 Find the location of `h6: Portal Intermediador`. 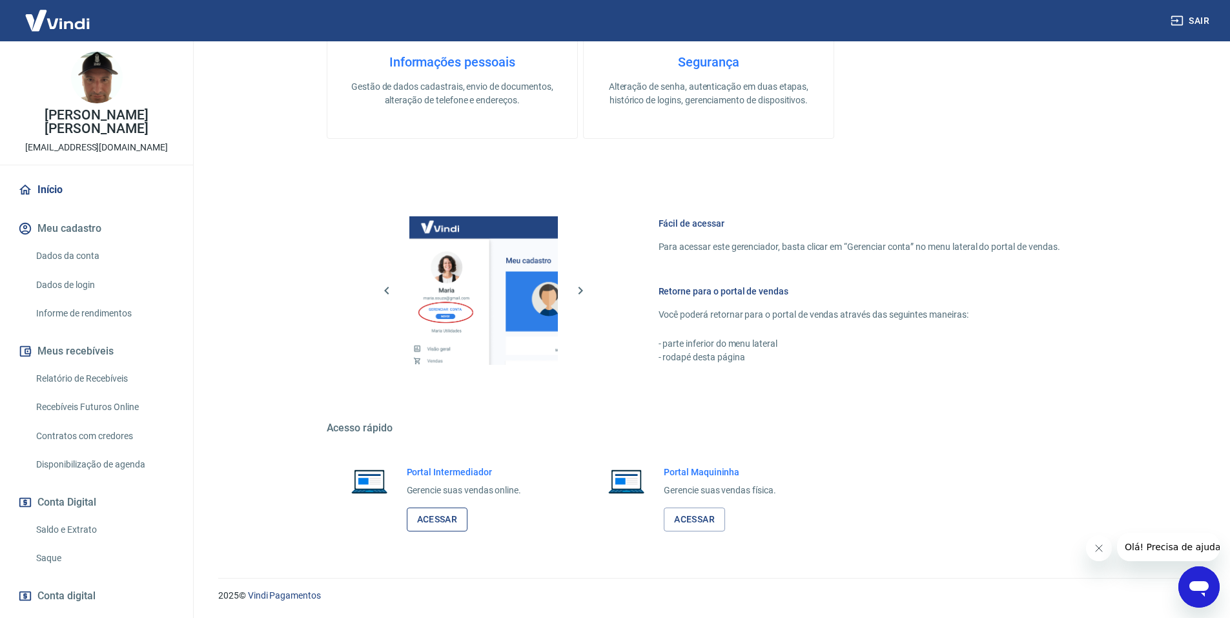

h6: Portal Intermediador is located at coordinates (464, 472).